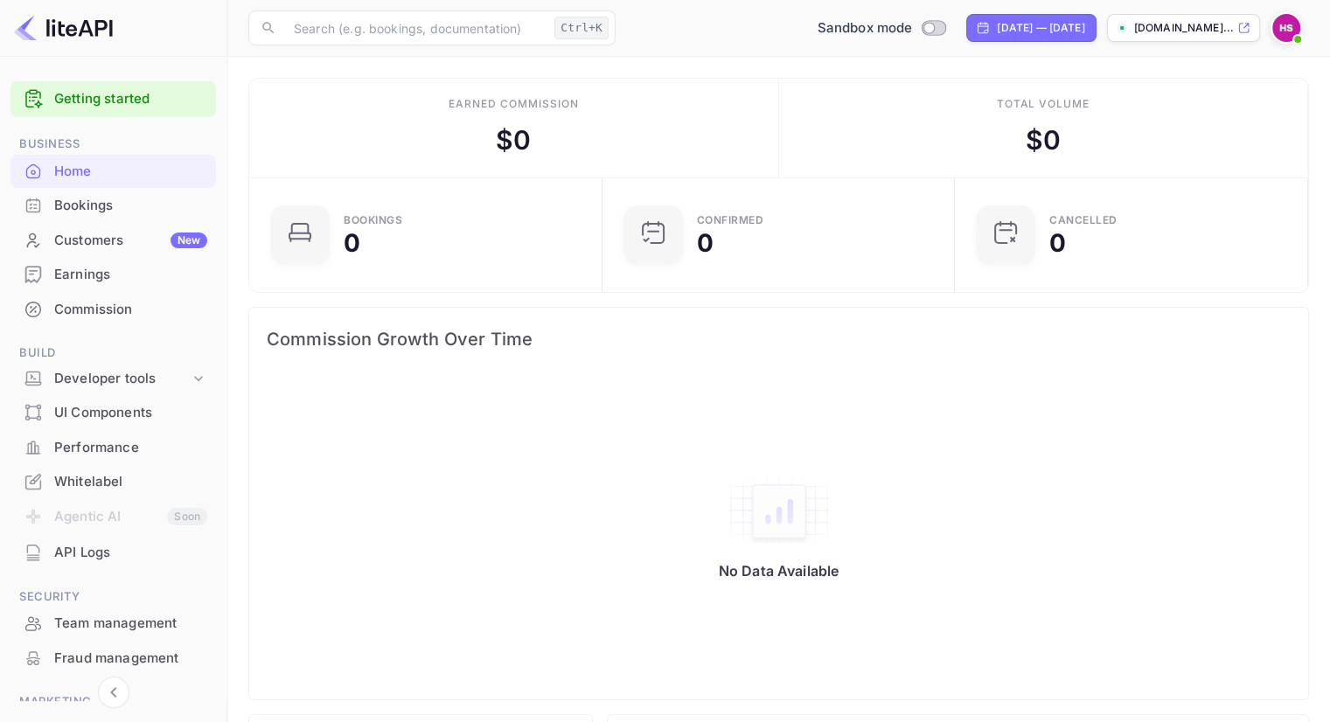 The image size is (1330, 722). I want to click on a: Home, so click(113, 171).